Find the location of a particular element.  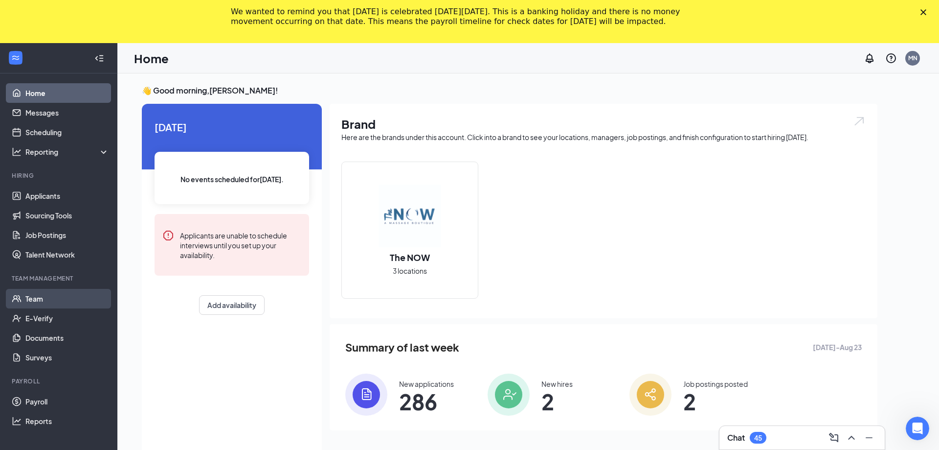

a: Sourcing Tools is located at coordinates (67, 215).